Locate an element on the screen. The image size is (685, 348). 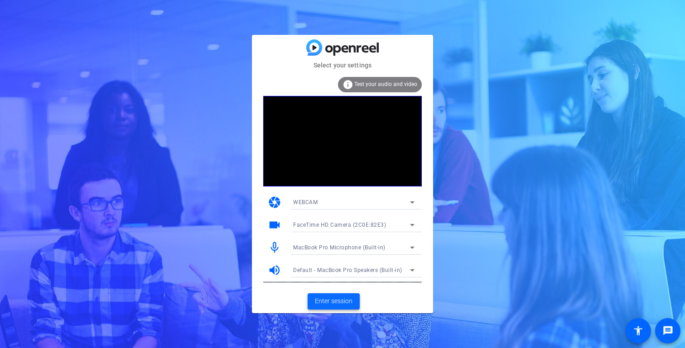
span: Default - MacBook Pro Speakers (Built-in) is located at coordinates (348, 271).